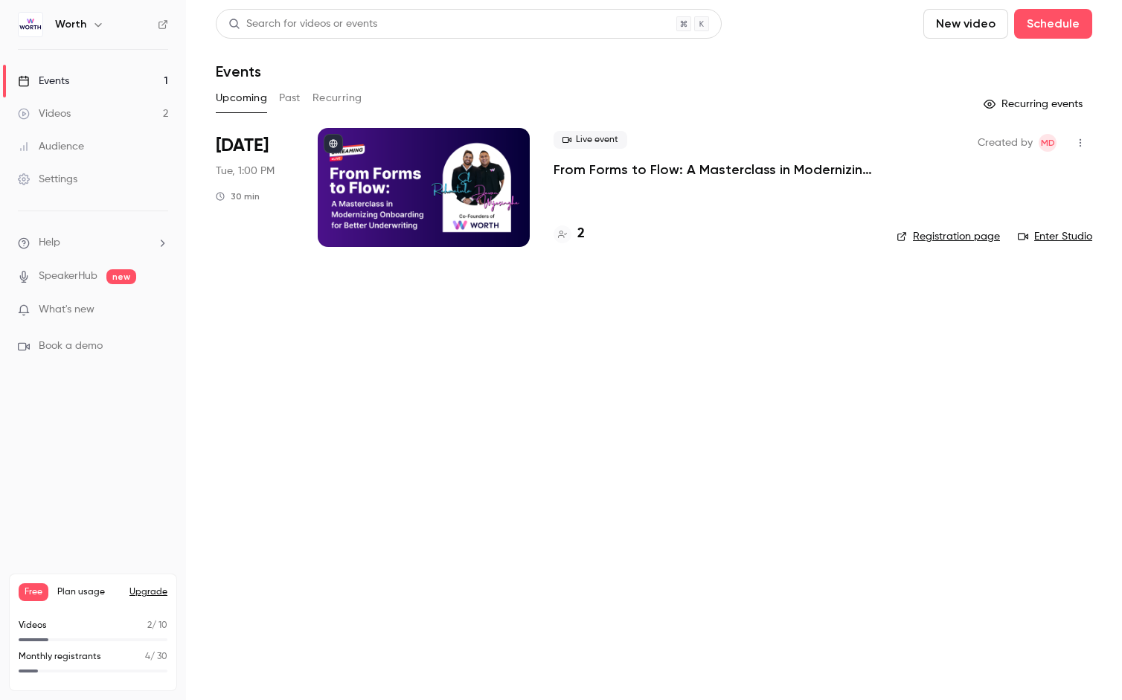 This screenshot has height=700, width=1122. What do you see at coordinates (948, 237) in the screenshot?
I see `a: Registration page` at bounding box center [948, 237].